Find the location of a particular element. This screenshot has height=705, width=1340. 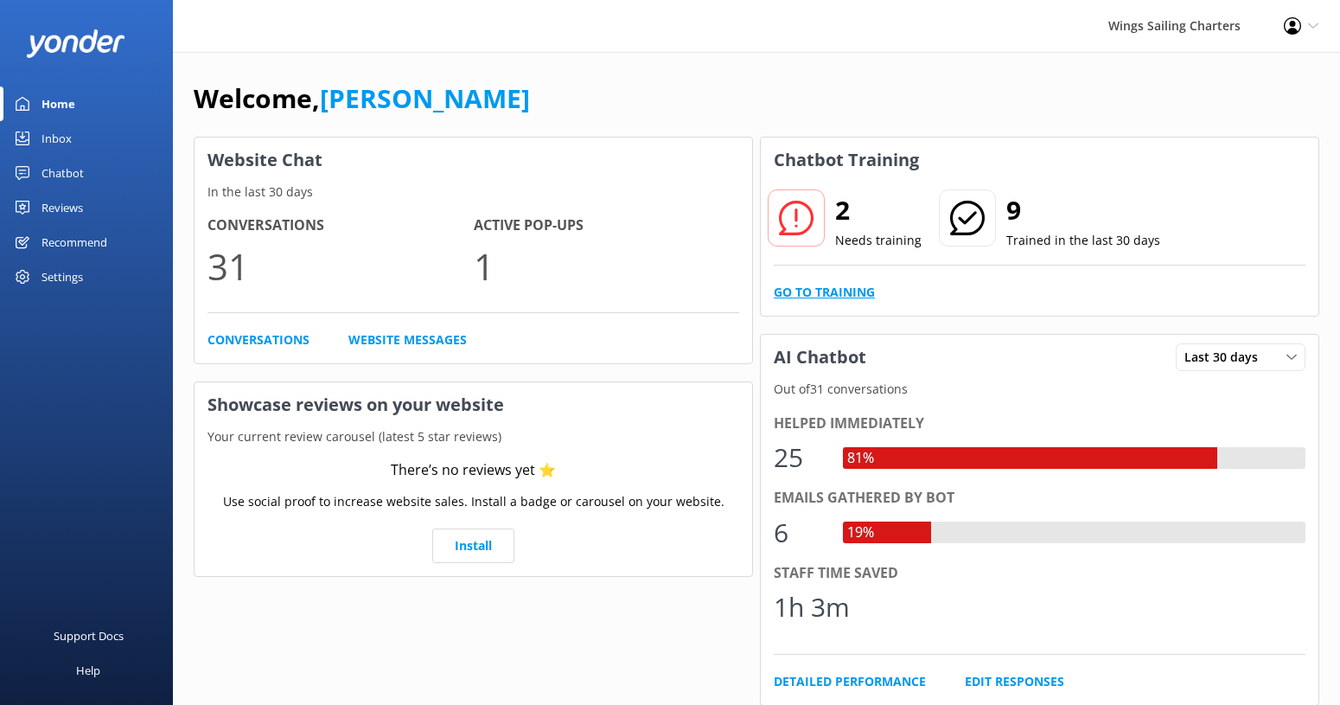

div: Emails gathered by bot is located at coordinates (1039, 498).